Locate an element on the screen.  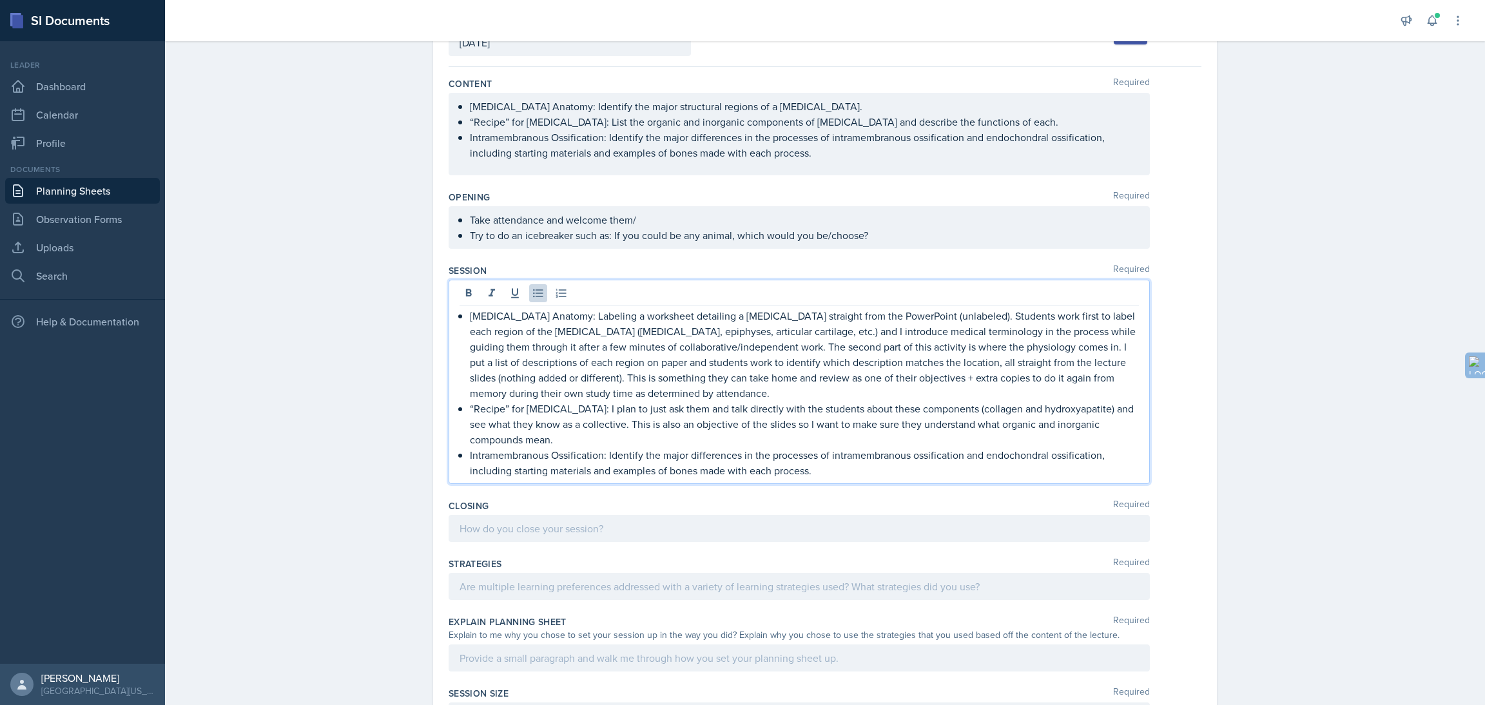
a: Observation Forms is located at coordinates (83, 219).